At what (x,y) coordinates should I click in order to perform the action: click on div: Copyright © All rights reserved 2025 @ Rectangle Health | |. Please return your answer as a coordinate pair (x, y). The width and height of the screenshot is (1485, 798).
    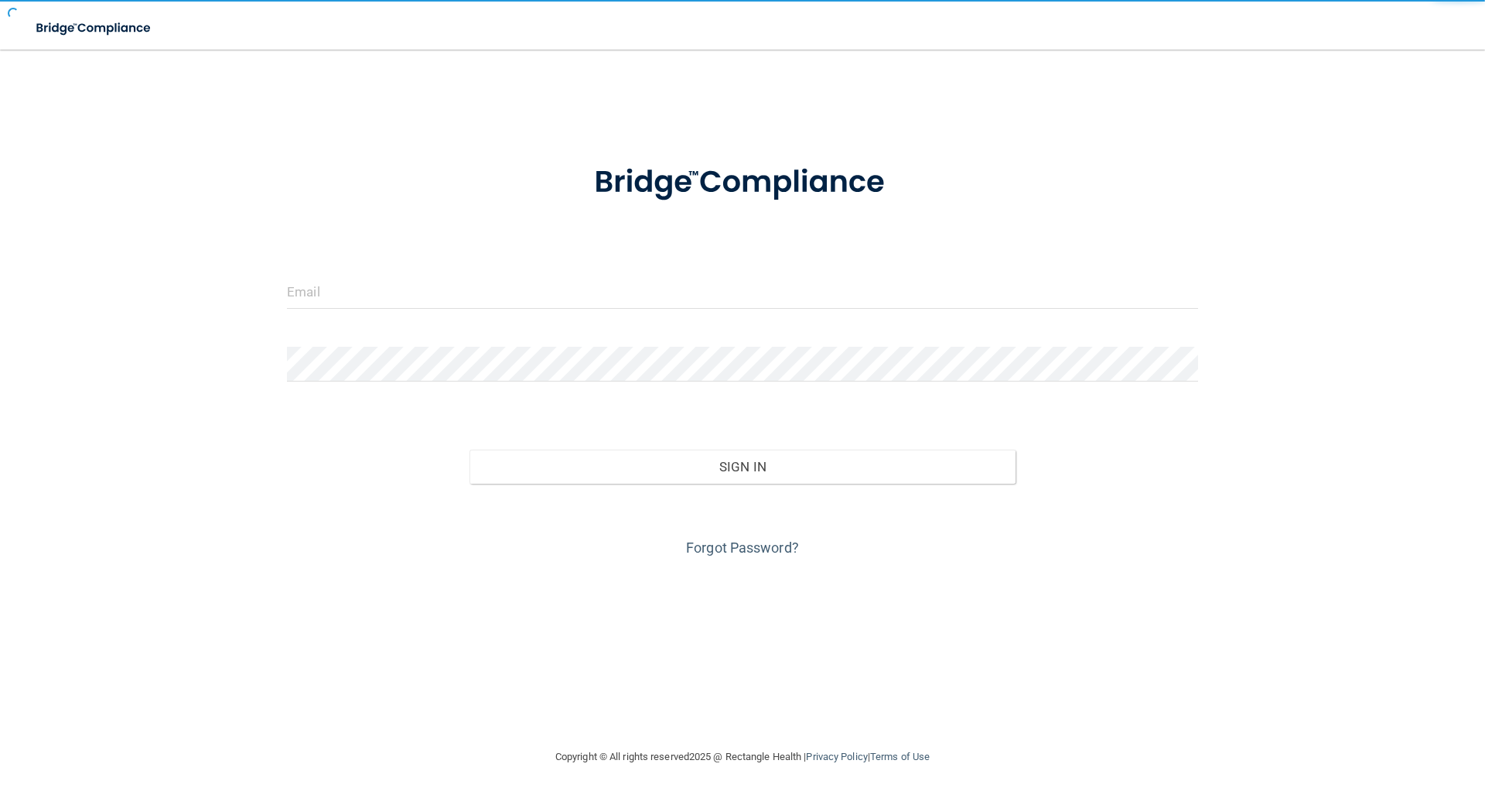
    Looking at the image, I should click on (743, 757).